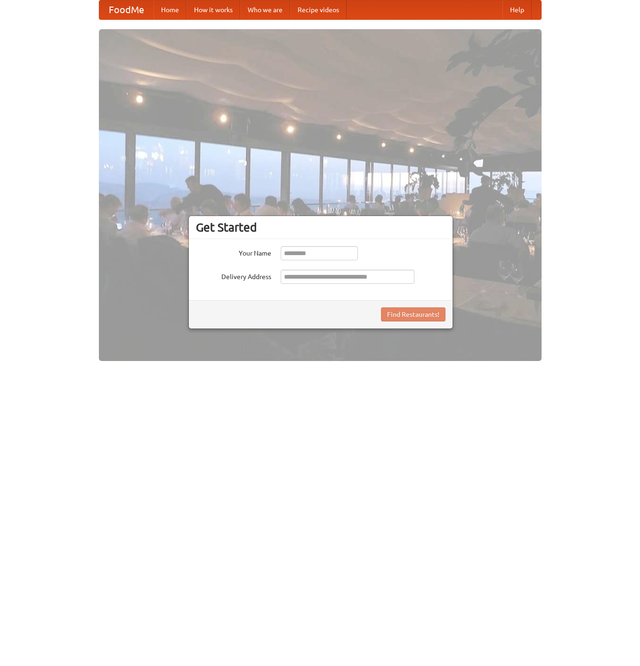  Describe the element at coordinates (321, 227) in the screenshot. I see `h3: Get Started` at that location.